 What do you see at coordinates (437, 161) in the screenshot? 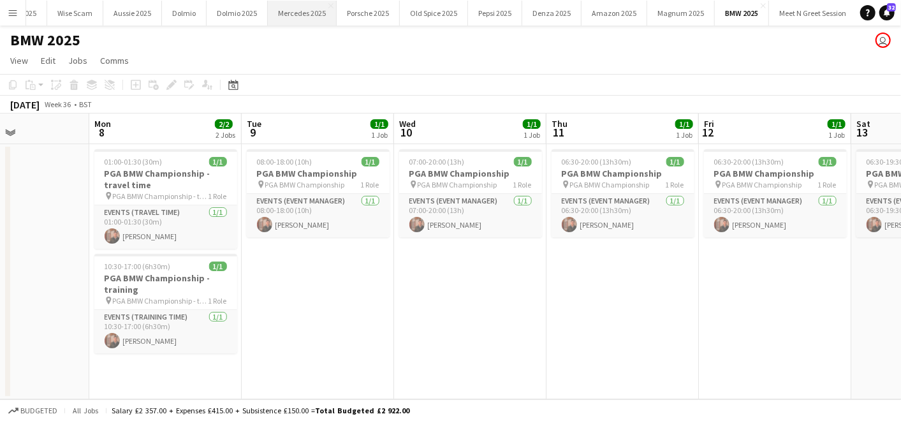
I see `span: 07:00-20:00 (13h)` at bounding box center [437, 161].